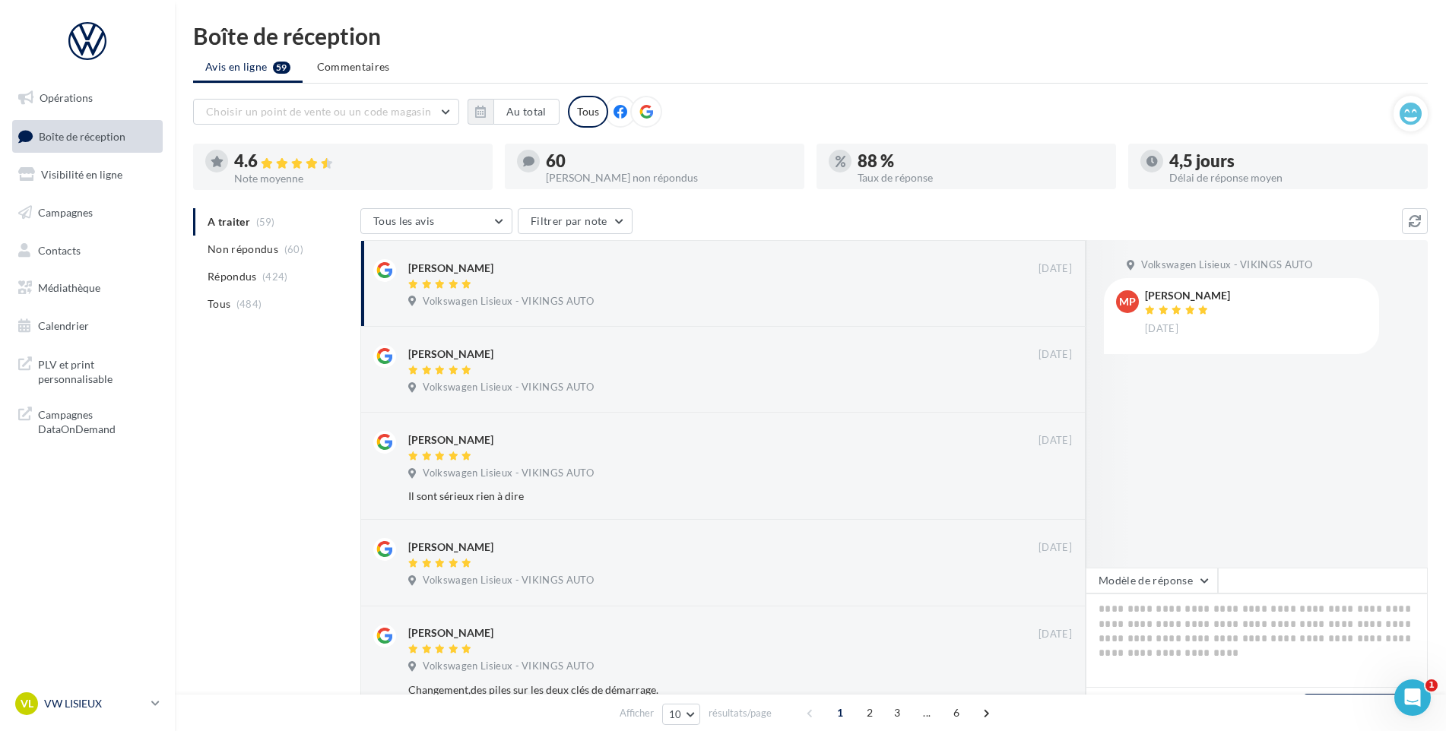  I want to click on a: PLV et print personnalisable, so click(87, 370).